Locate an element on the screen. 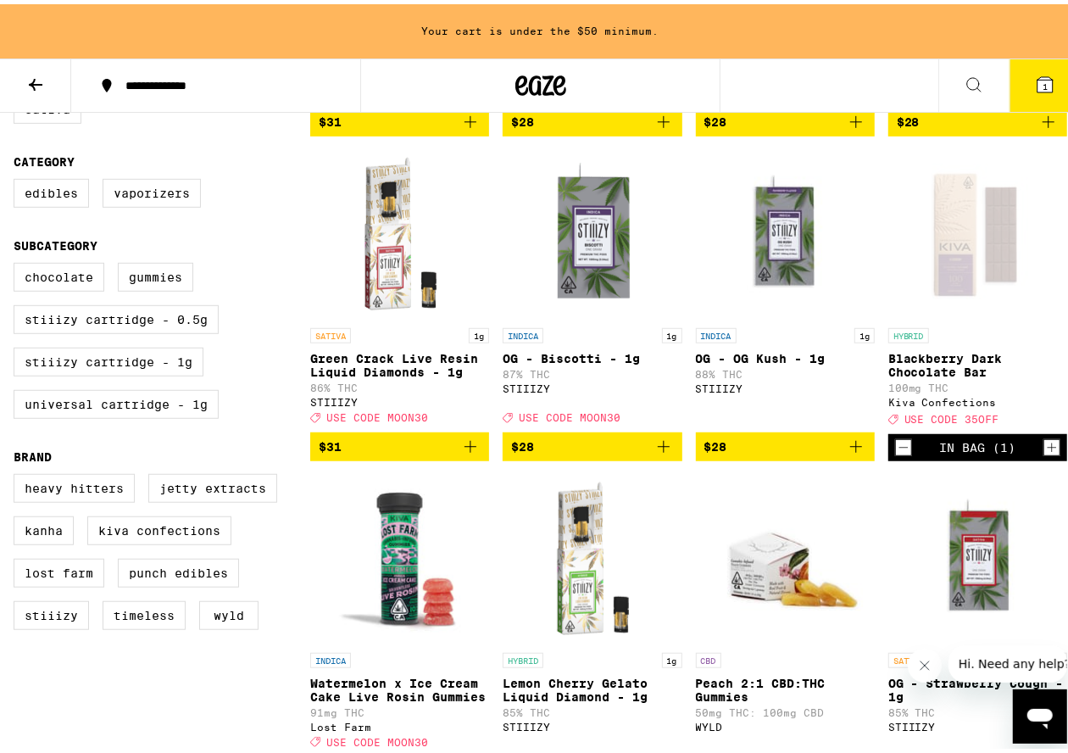  legend: Subcategory is located at coordinates (55, 242).